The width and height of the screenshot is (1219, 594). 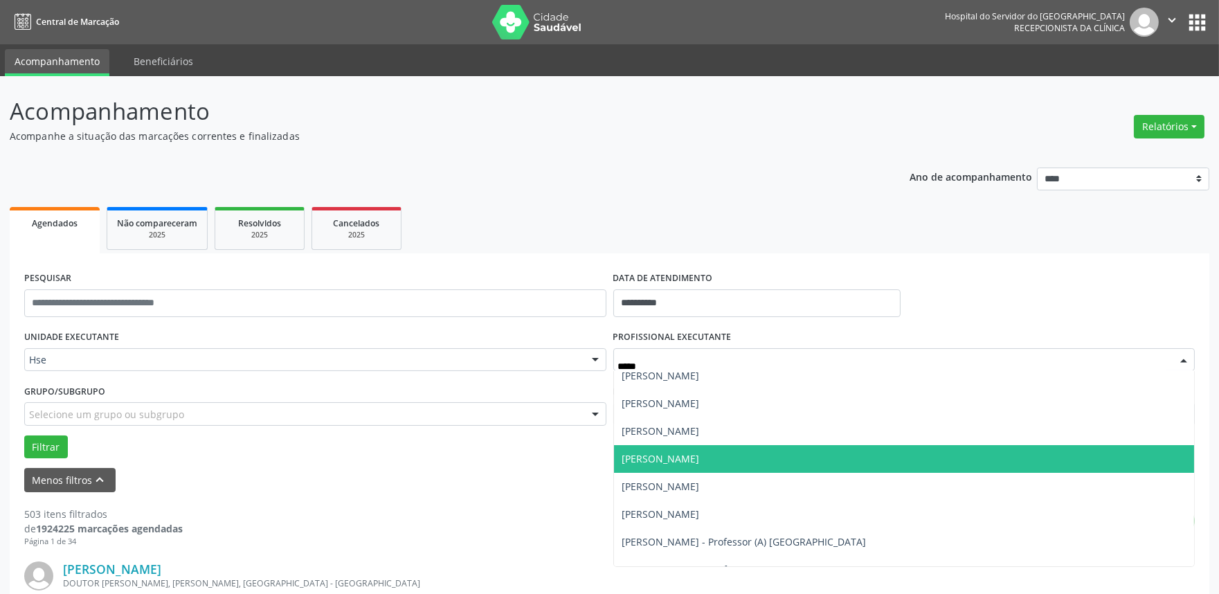 What do you see at coordinates (71, 337) in the screenshot?
I see `label: UNIDADE EXECUTANTE` at bounding box center [71, 337].